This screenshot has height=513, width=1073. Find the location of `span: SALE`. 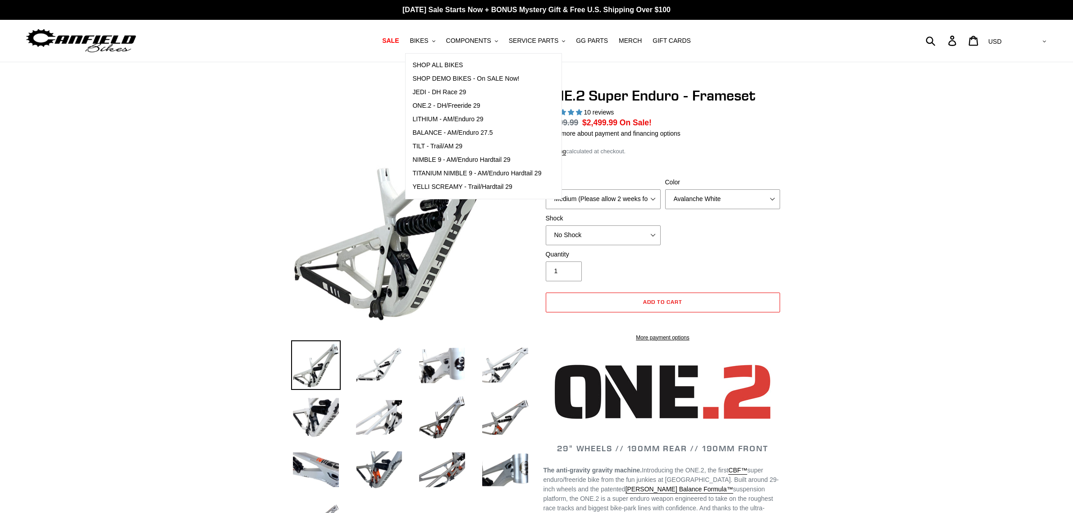

span: SALE is located at coordinates (390, 41).